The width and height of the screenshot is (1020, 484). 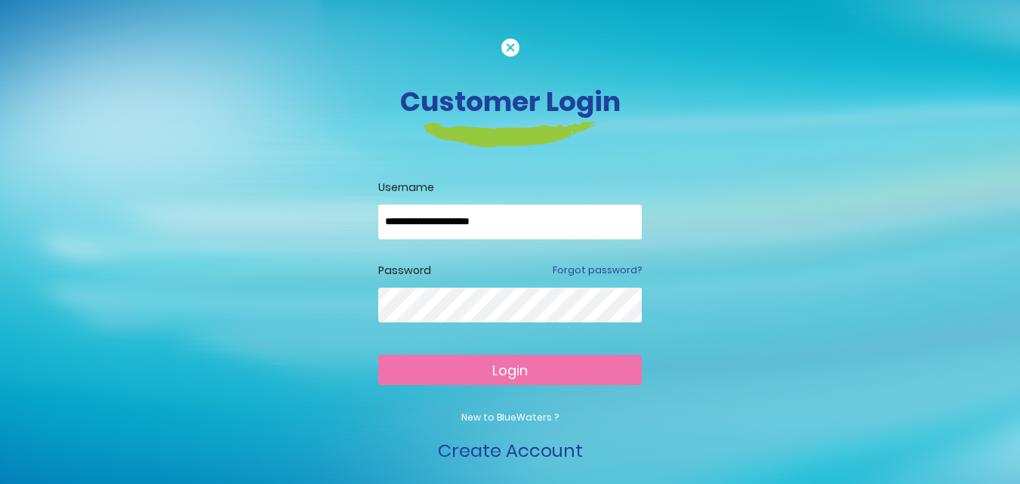 What do you see at coordinates (510, 418) in the screenshot?
I see `p: New to BlueWaters ?` at bounding box center [510, 418].